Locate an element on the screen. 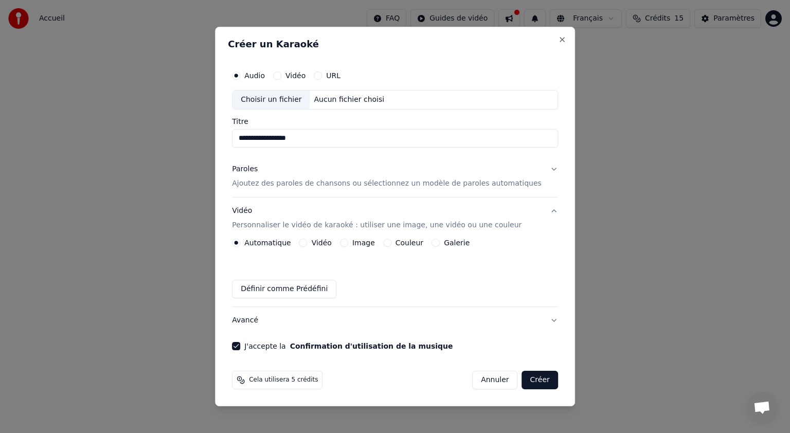 This screenshot has height=433, width=790. div: Choisir un fichier is located at coordinates (271, 100).